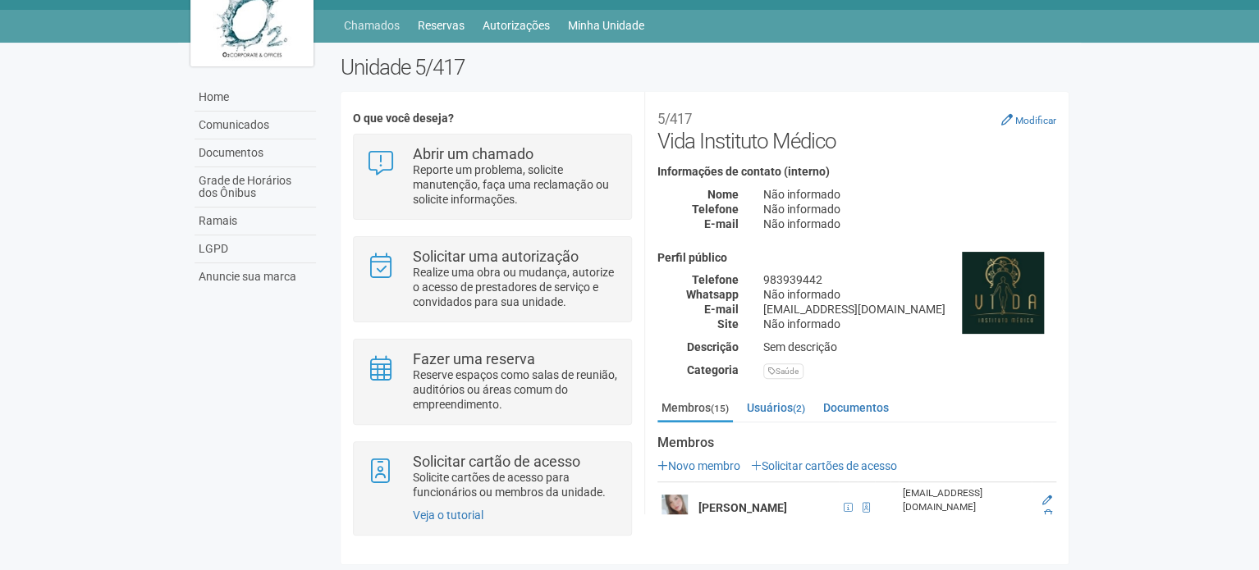 The width and height of the screenshot is (1259, 570). I want to click on a: Editar membro, so click(1047, 500).